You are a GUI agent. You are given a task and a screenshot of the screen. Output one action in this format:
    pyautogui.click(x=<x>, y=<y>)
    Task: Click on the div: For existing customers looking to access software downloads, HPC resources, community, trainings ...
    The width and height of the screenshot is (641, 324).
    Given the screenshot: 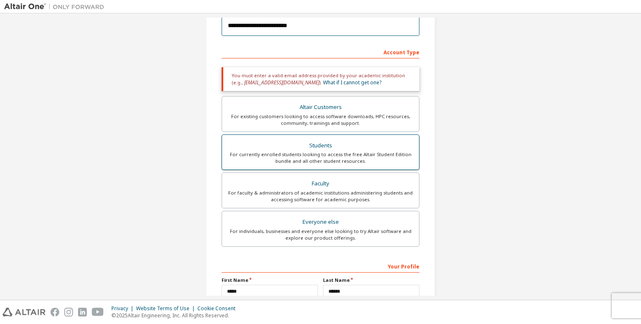 What is the action you would take?
    pyautogui.click(x=321, y=120)
    